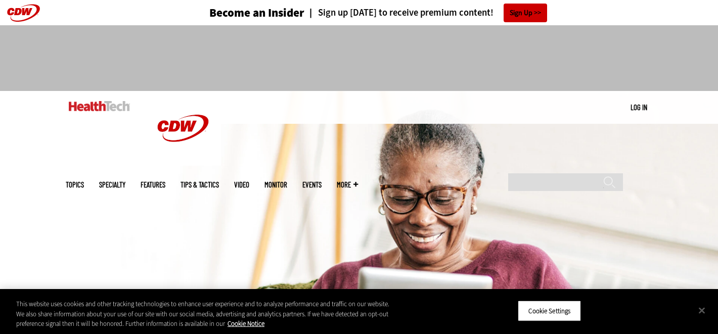 Image resolution: width=718 pixels, height=334 pixels. Describe the element at coordinates (242, 185) in the screenshot. I see `a: Video` at that location.